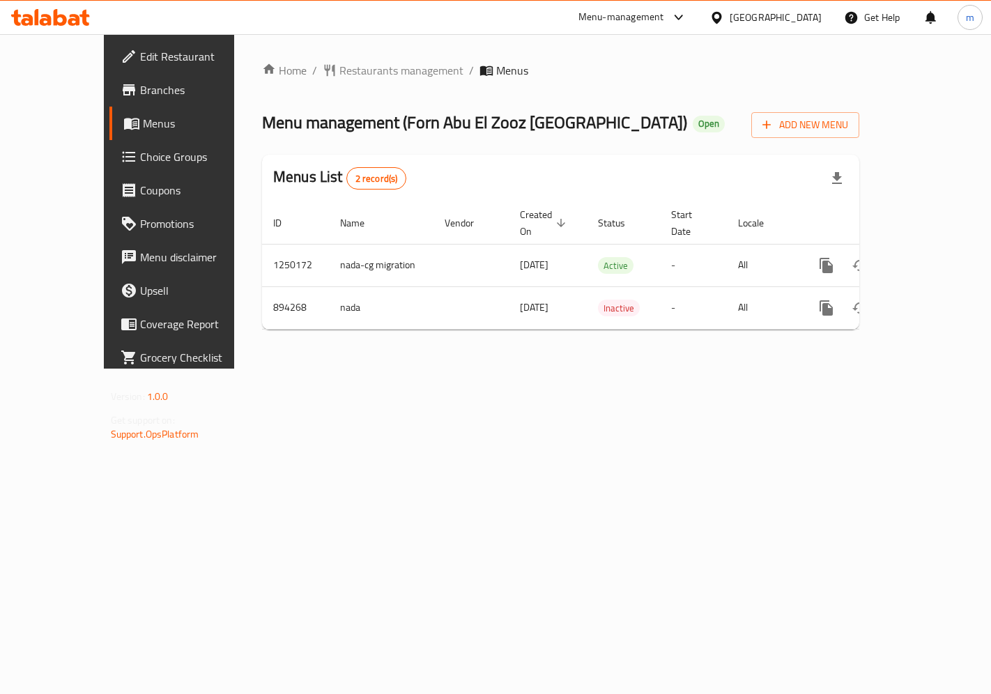  I want to click on span: Upsell, so click(199, 290).